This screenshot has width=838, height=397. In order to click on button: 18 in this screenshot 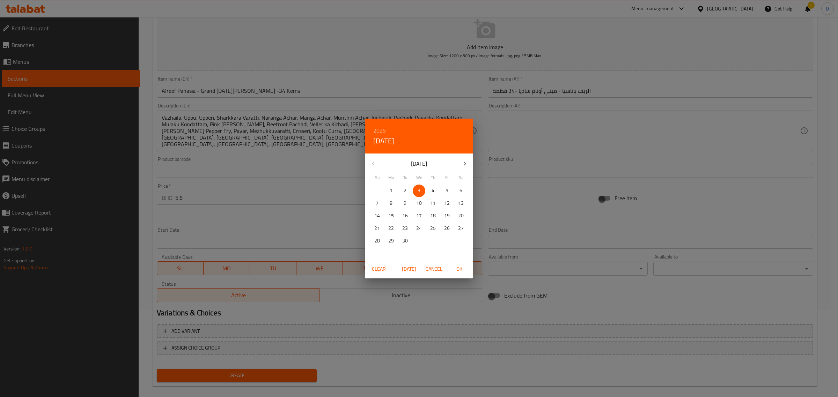, I will do `click(433, 216)`.